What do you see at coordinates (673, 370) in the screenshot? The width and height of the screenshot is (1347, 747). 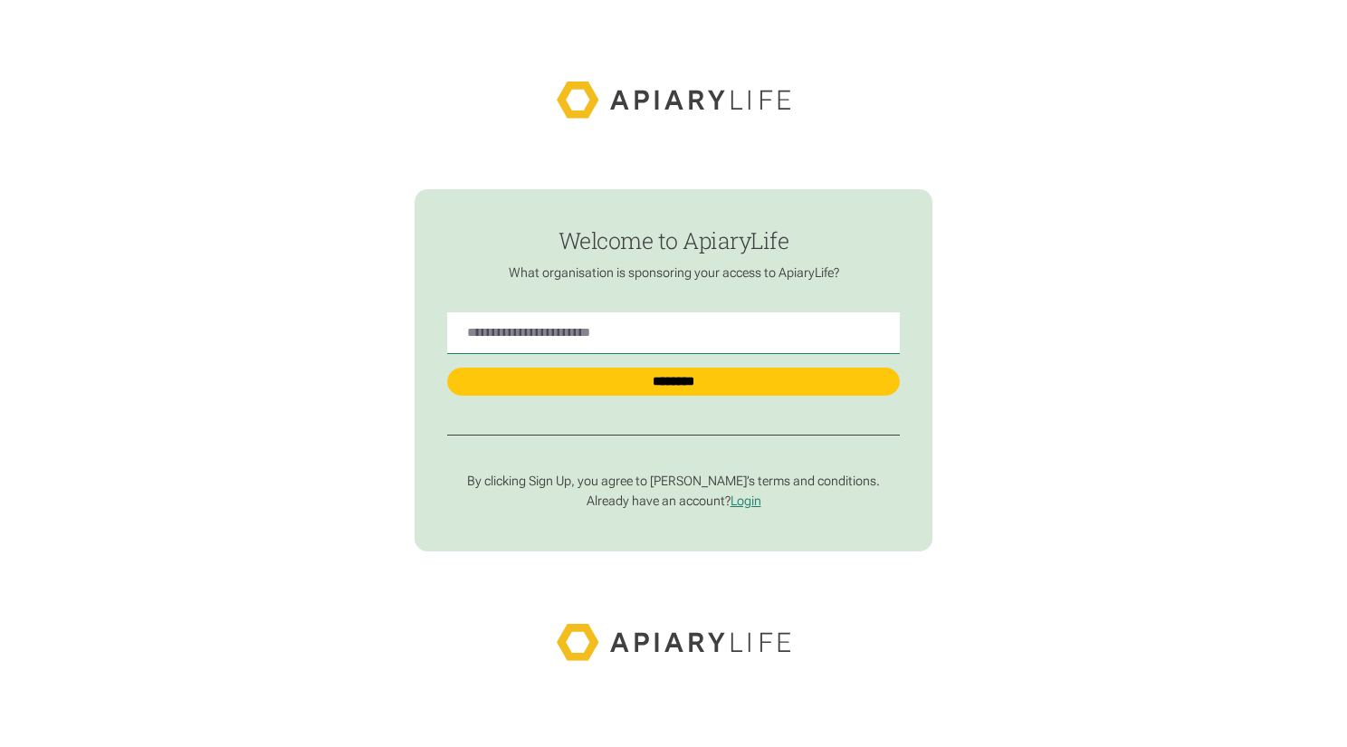 I see `form: find-employer` at bounding box center [673, 370].